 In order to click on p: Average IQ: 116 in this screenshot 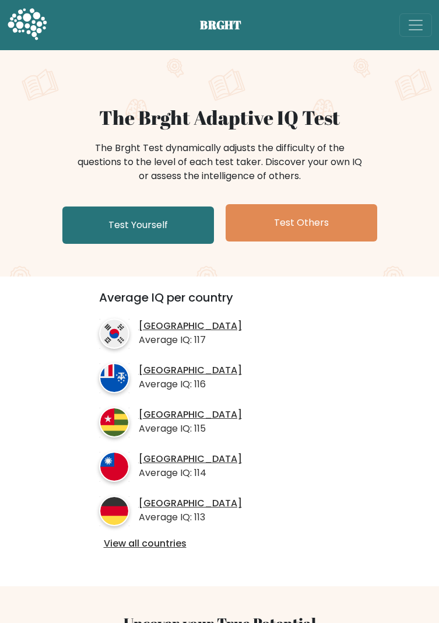, I will do `click(190, 384)`.